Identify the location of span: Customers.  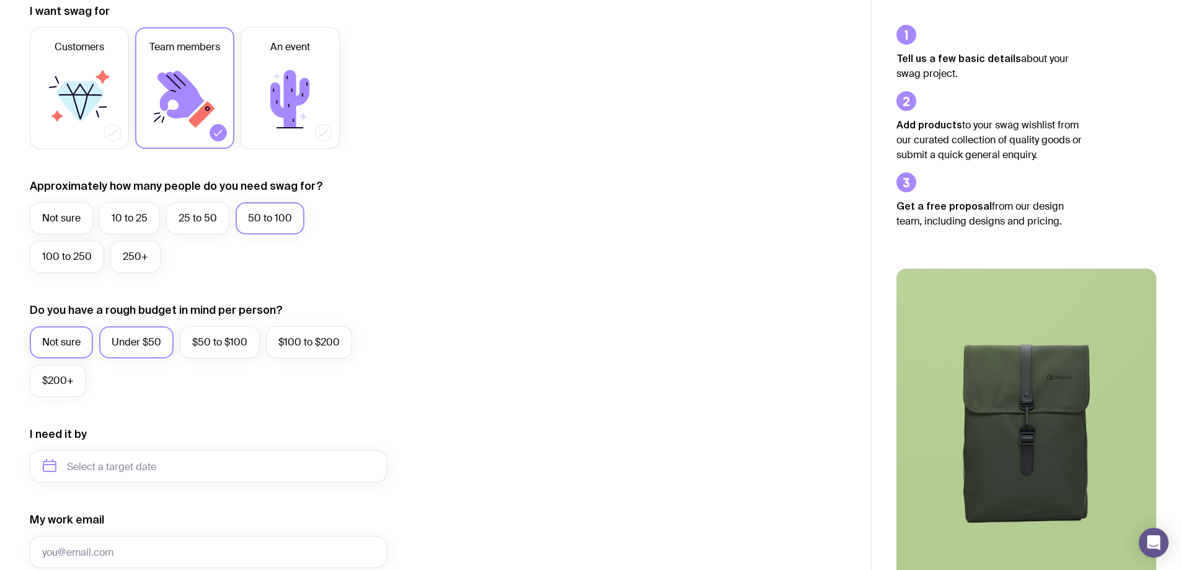
(79, 47).